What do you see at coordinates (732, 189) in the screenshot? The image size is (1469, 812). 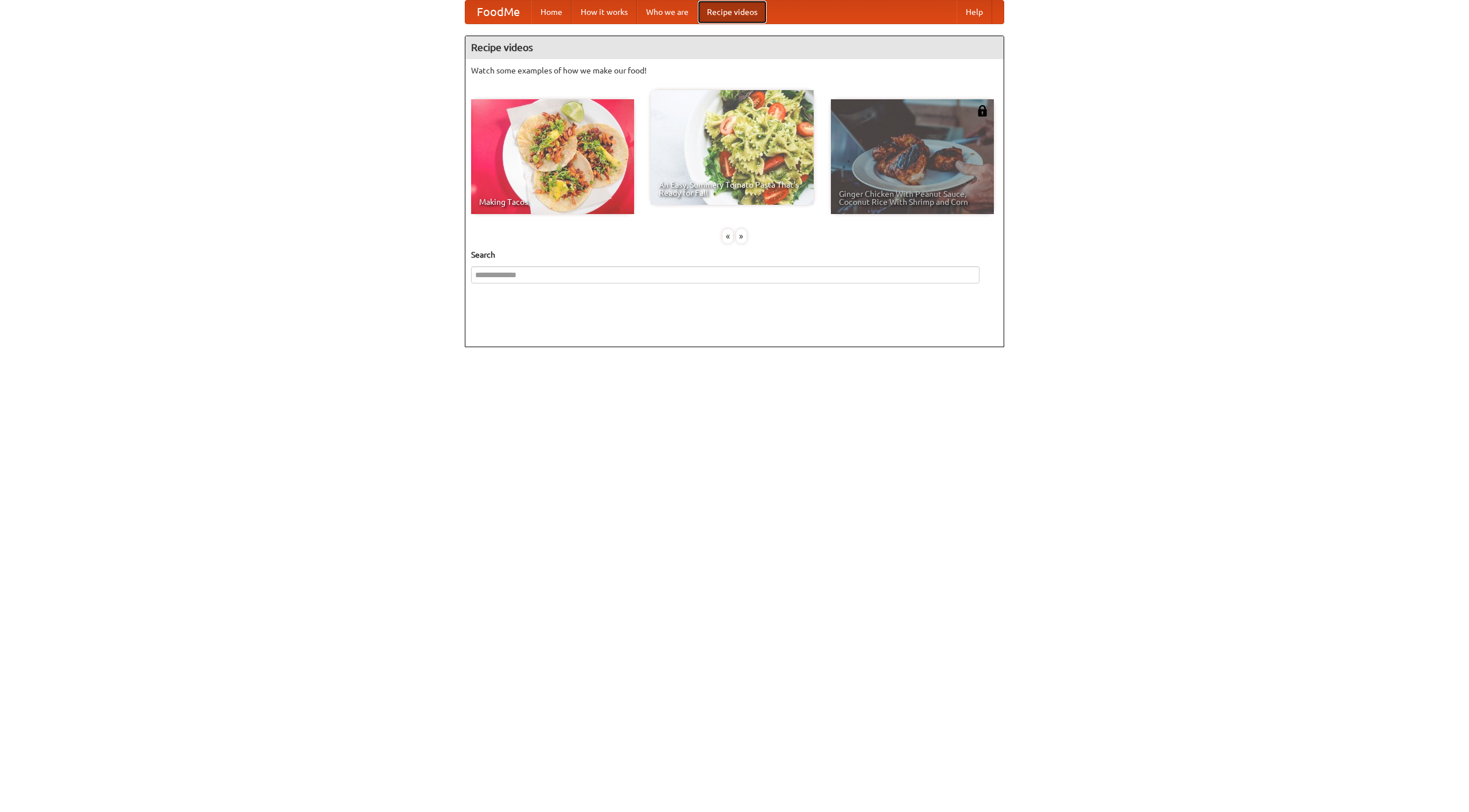 I see `span: An Easy, Summery Tomato Pasta That's Ready for Fall` at bounding box center [732, 189].